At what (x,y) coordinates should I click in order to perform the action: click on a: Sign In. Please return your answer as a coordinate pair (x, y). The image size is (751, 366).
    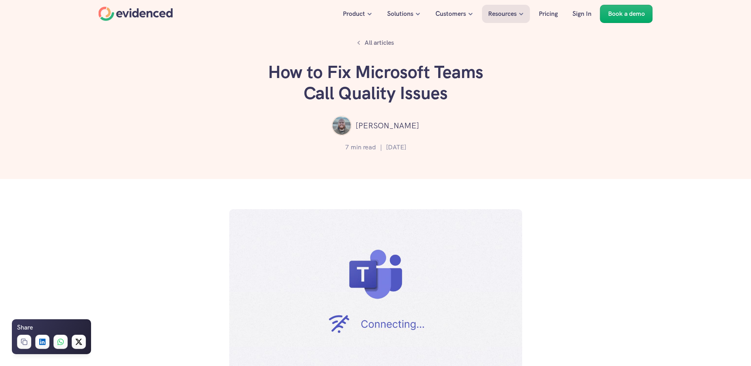
    Looking at the image, I should click on (582, 14).